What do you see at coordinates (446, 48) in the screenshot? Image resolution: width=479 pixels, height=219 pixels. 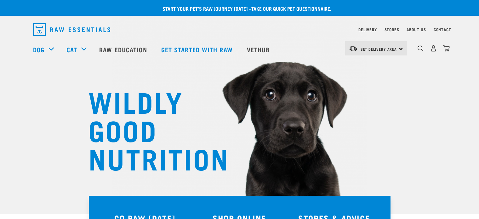 I see `img: home-icon@2x.png` at bounding box center [446, 48].